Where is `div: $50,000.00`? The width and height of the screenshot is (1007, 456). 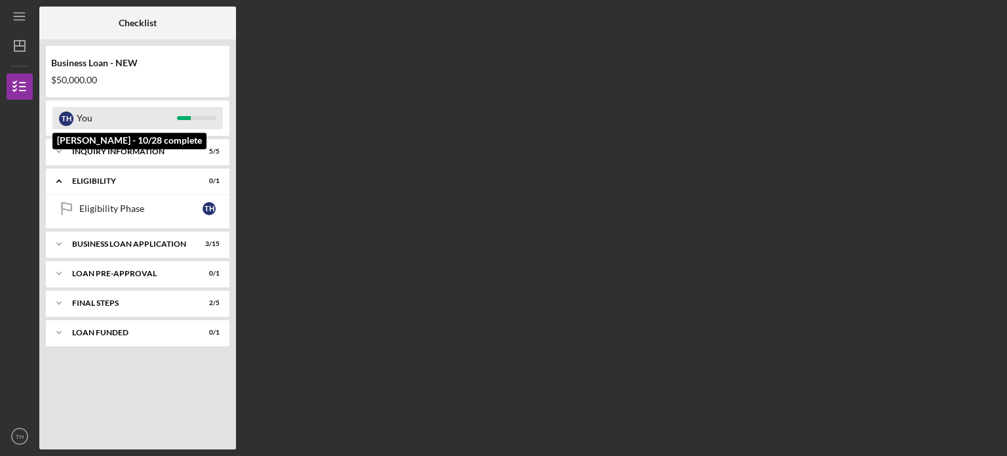
div: $50,000.00 is located at coordinates (138, 80).